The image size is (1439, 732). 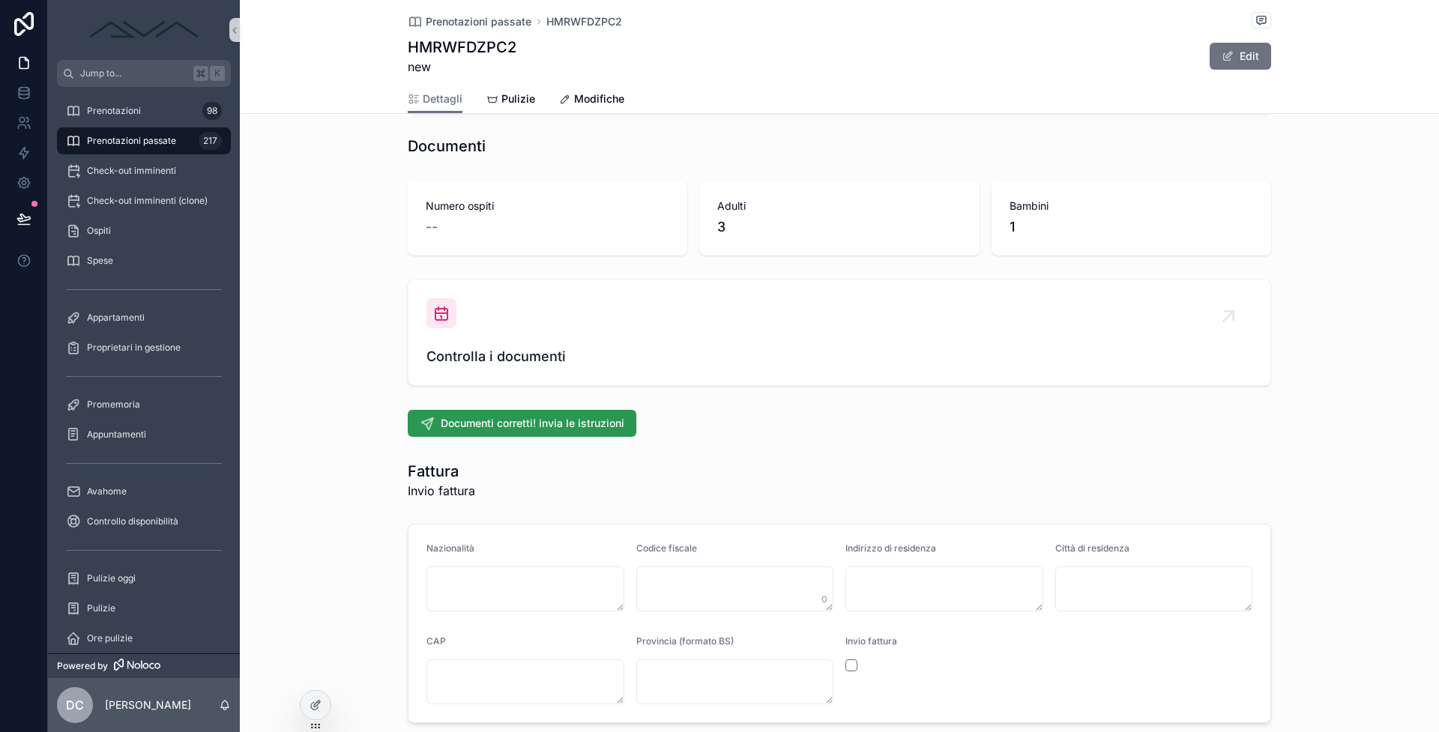 What do you see at coordinates (1241, 56) in the screenshot?
I see `button: Edit` at bounding box center [1241, 56].